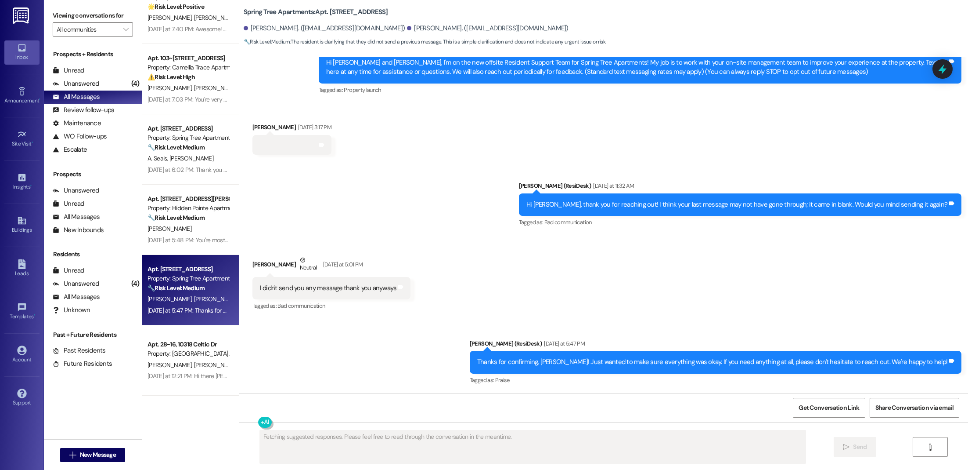 The image size is (968, 470). I want to click on a: Buildings, so click(22, 225).